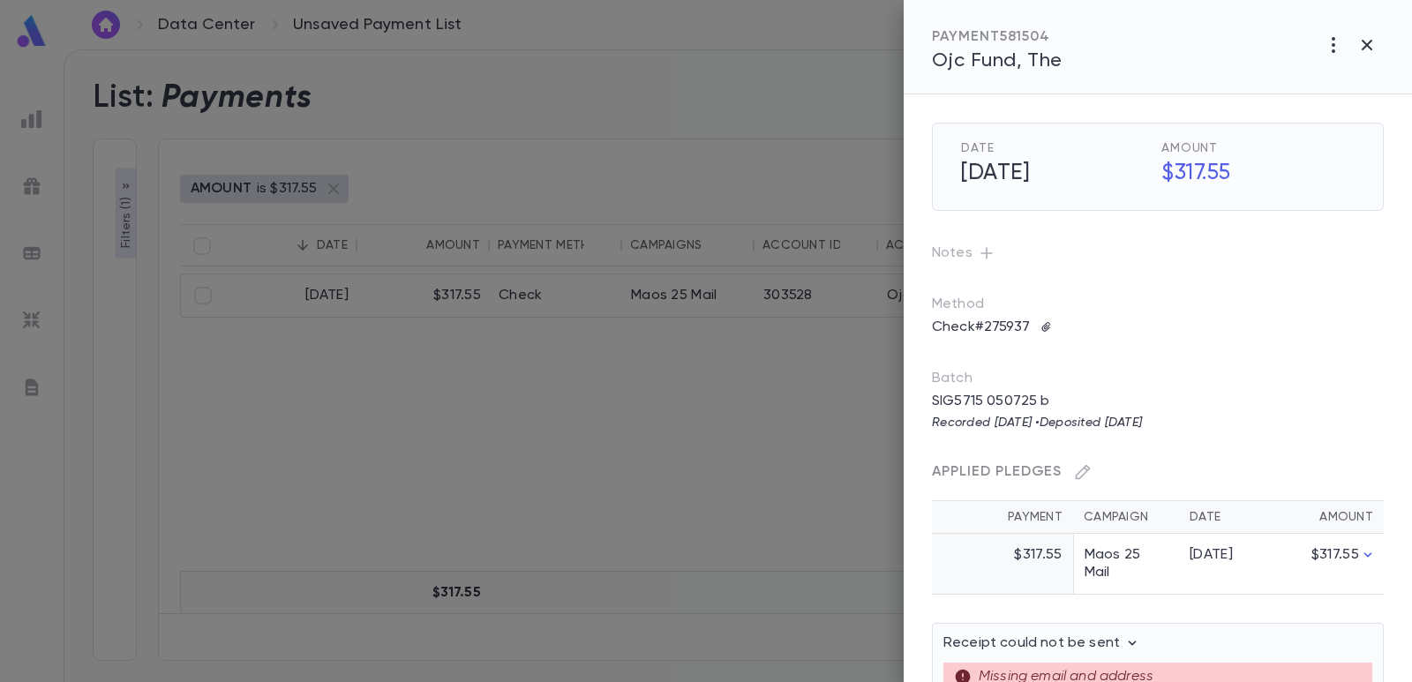 The height and width of the screenshot is (682, 1412). I want to click on th: Date, so click(1223, 517).